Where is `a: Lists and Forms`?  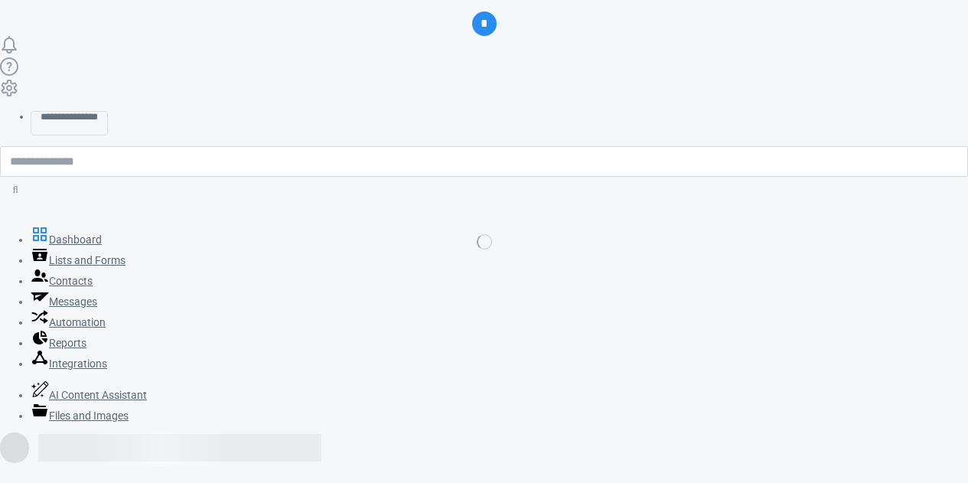
a: Lists and Forms is located at coordinates (78, 260).